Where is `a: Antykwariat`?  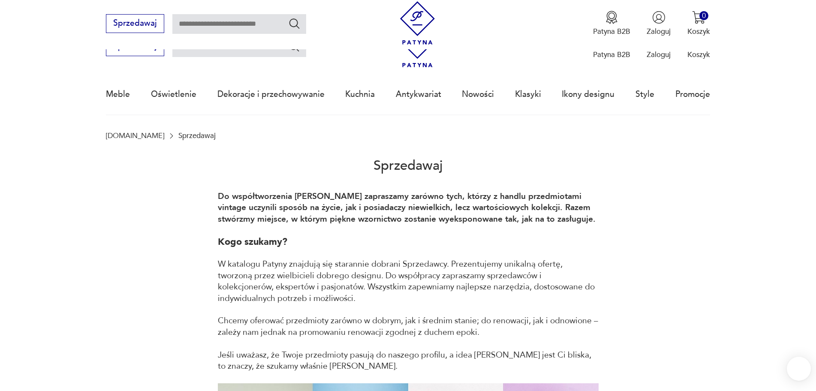
a: Antykwariat is located at coordinates (419, 94).